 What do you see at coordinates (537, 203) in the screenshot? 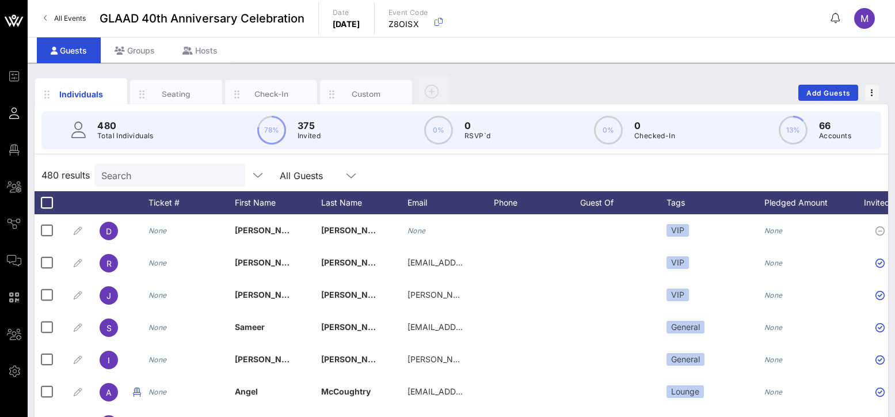
I see `div: Phone` at bounding box center [537, 203].